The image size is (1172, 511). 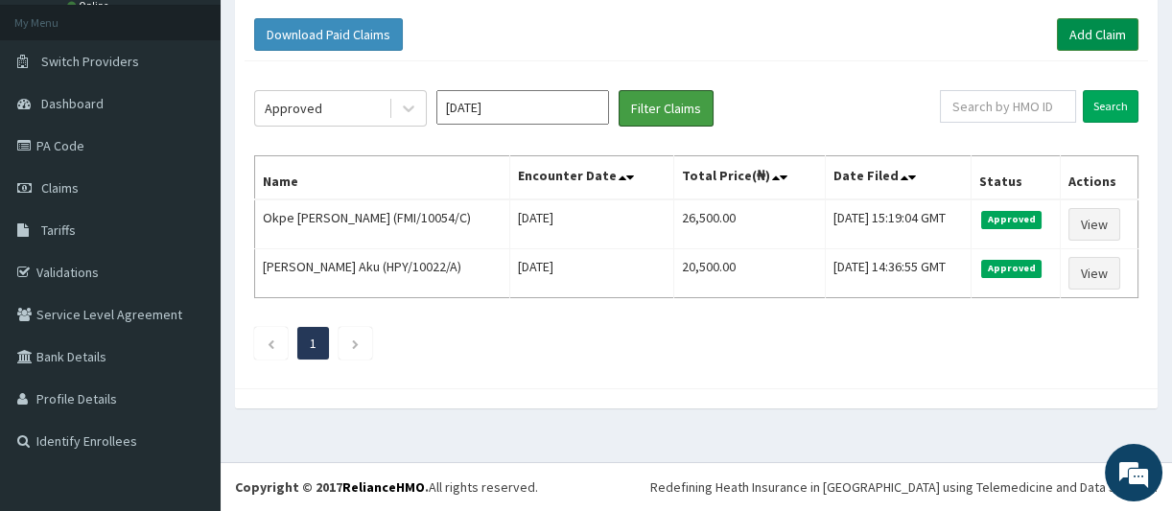 What do you see at coordinates (59, 188) in the screenshot?
I see `span: Claims` at bounding box center [59, 188].